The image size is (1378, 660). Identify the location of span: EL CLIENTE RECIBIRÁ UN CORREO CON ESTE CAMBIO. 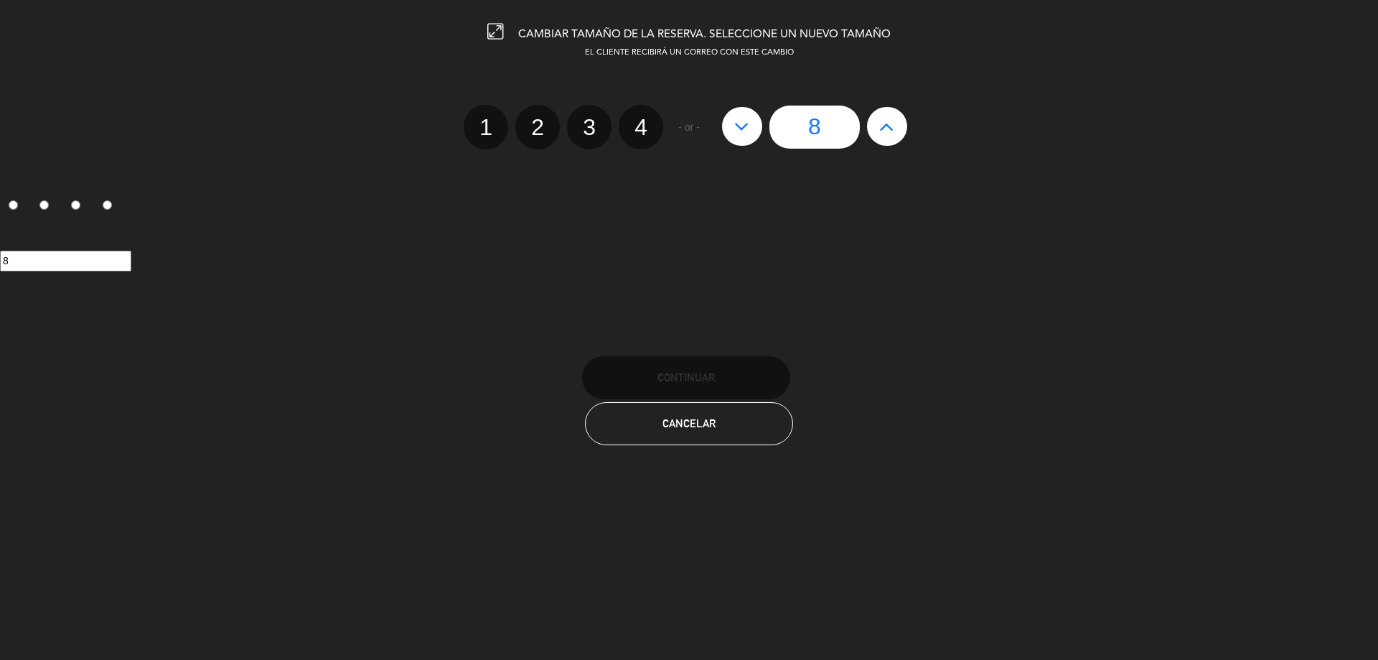
(689, 52).